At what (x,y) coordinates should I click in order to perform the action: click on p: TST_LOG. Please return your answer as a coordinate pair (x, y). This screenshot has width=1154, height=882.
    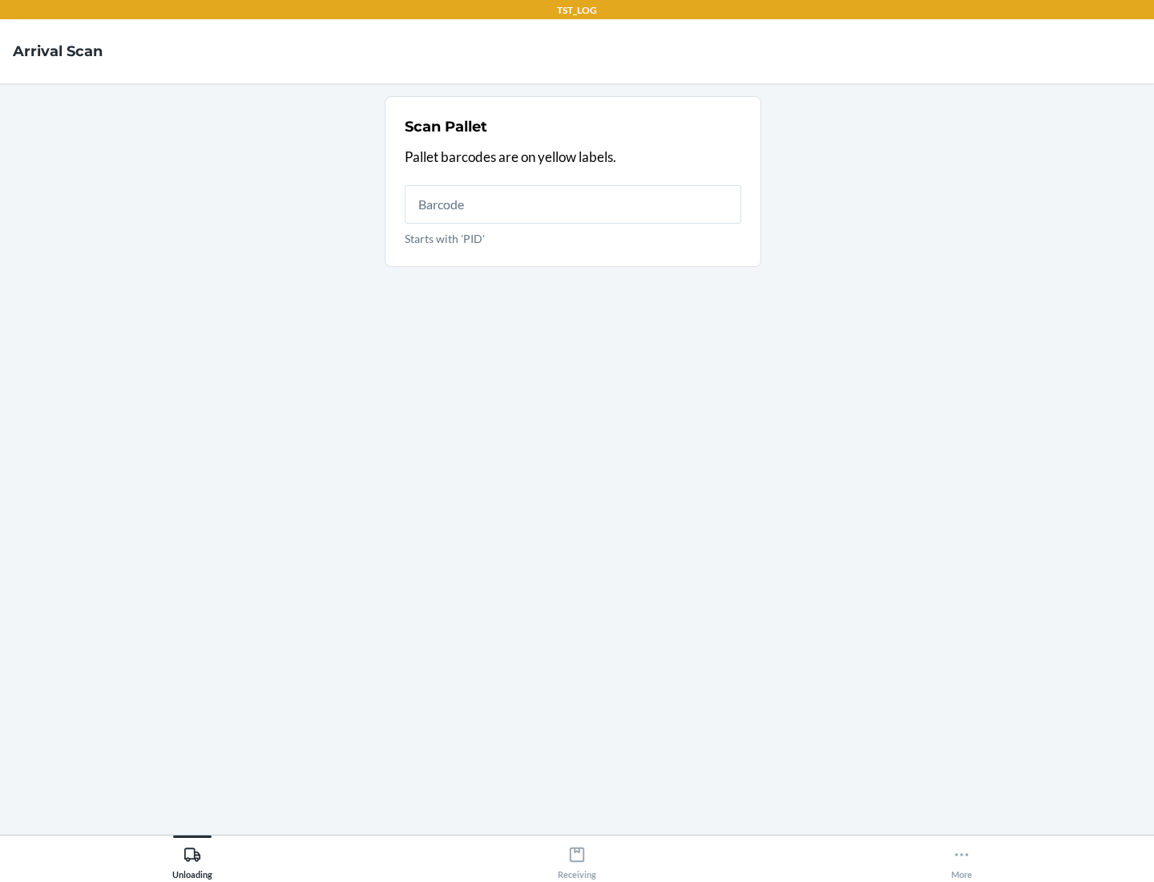
    Looking at the image, I should click on (577, 10).